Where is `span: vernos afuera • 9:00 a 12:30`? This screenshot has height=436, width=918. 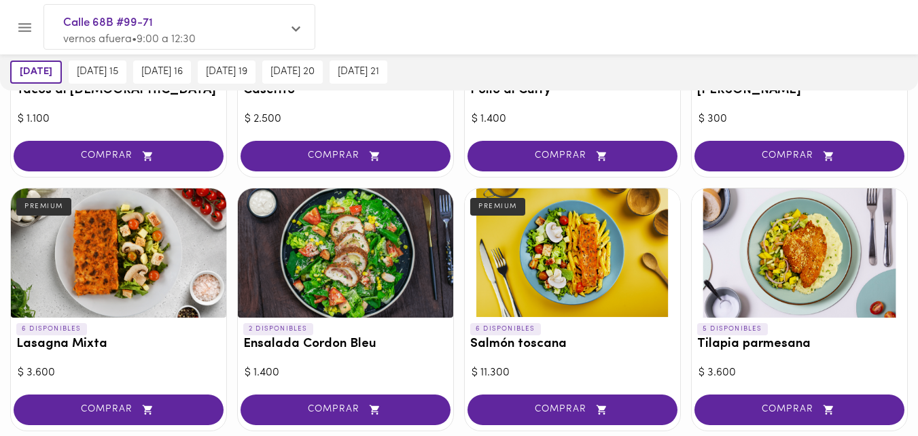
span: vernos afuera • 9:00 a 12:30 is located at coordinates (129, 39).